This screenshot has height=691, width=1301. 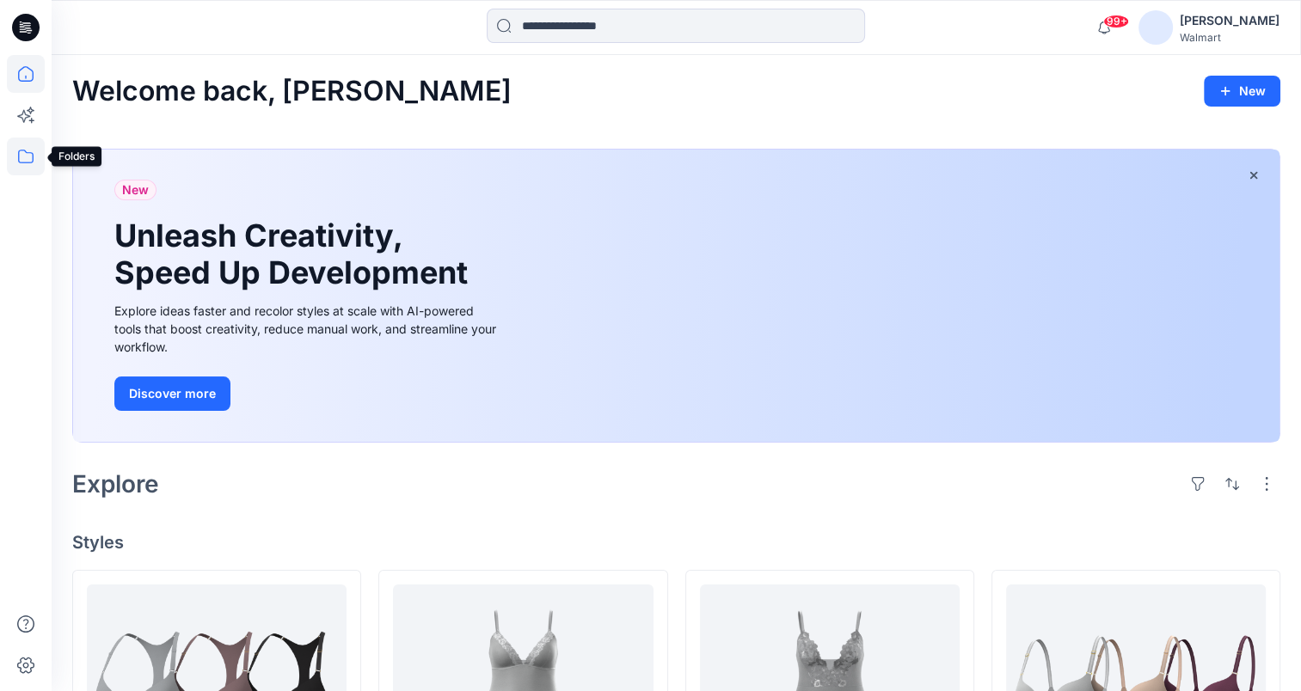 I want to click on a: Discover more, so click(x=308, y=394).